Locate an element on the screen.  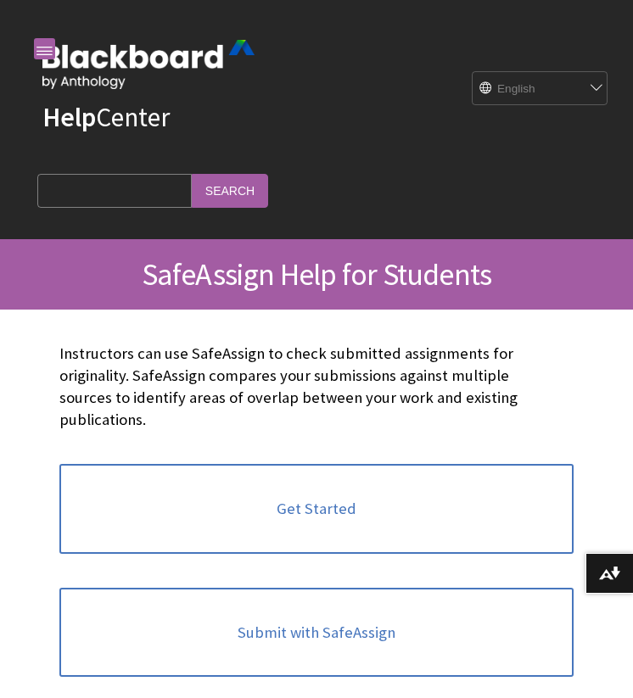
strong: Help is located at coordinates (69, 117).